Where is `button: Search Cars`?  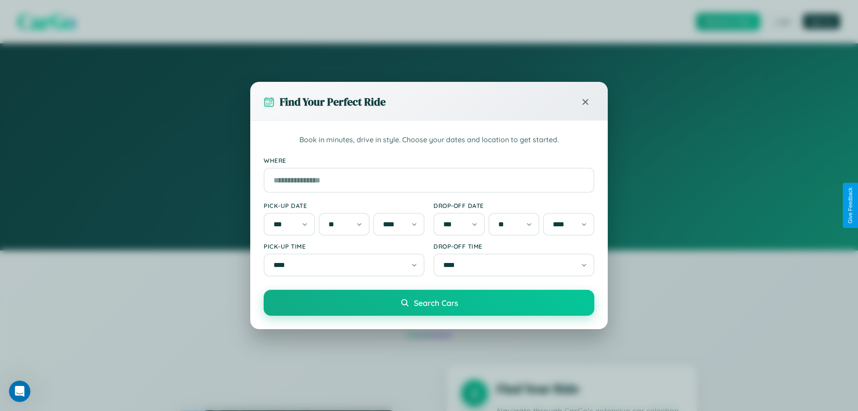 button: Search Cars is located at coordinates (429, 303).